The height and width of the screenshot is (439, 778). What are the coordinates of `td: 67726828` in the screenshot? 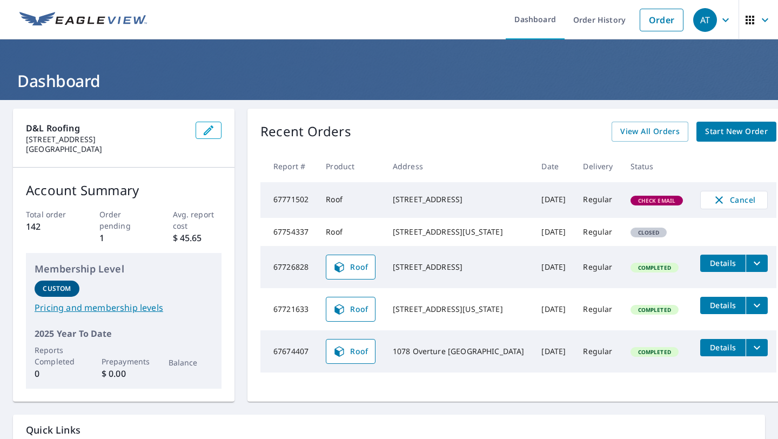 It's located at (289, 267).